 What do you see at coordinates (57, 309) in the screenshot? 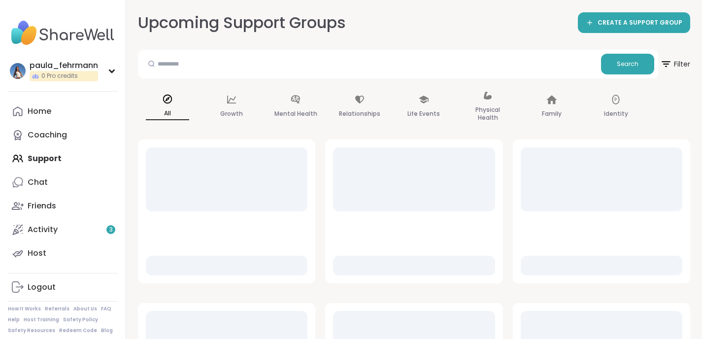
I see `a: Referrals` at bounding box center [57, 309].